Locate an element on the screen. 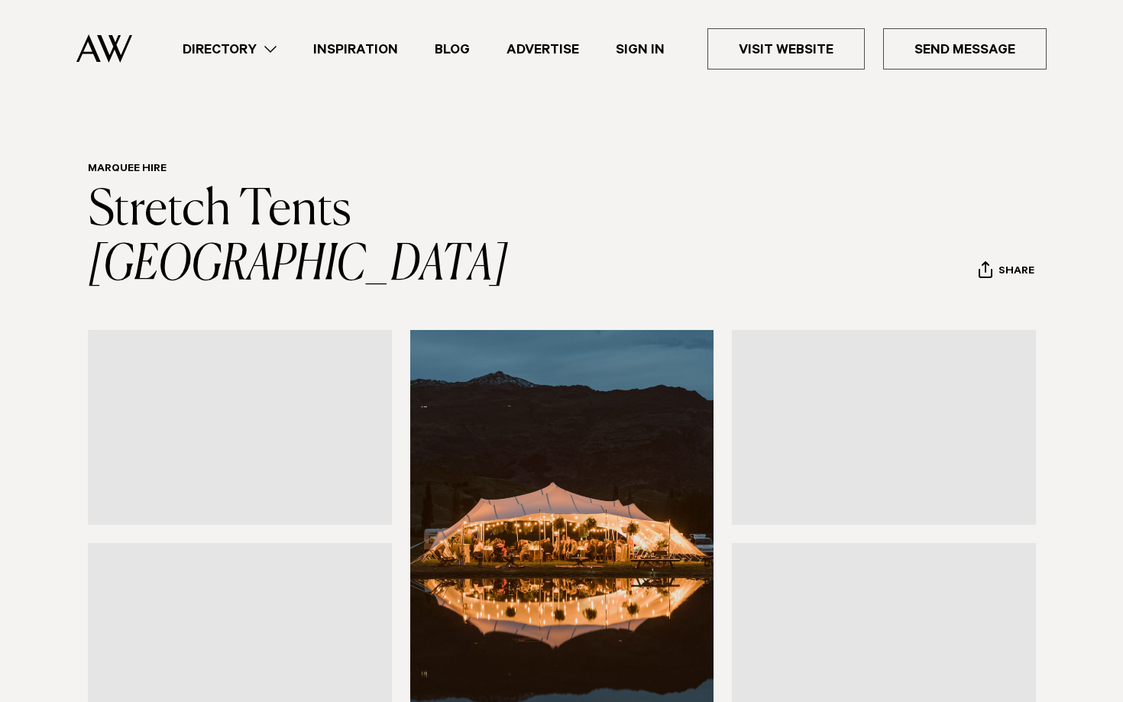 This screenshot has height=702, width=1123. a: Send Message is located at coordinates (965, 49).